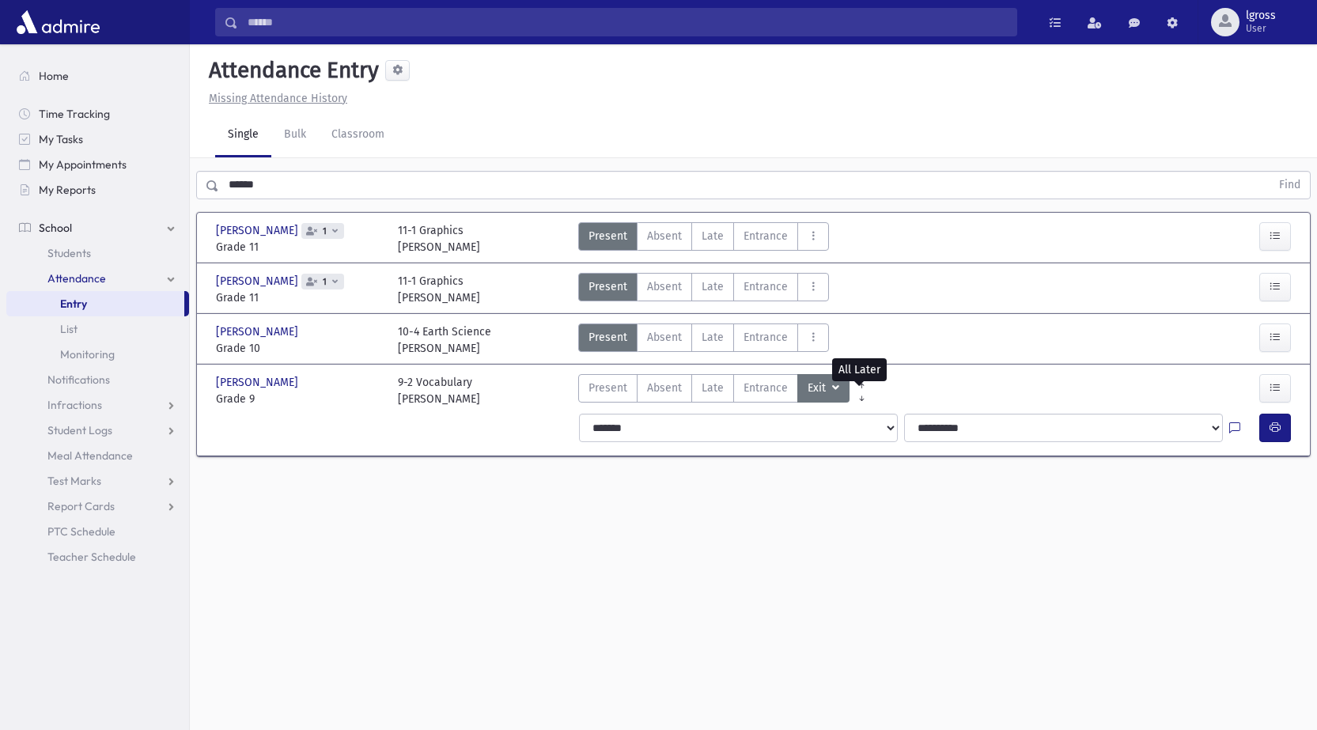  Describe the element at coordinates (95, 304) in the screenshot. I see `a: Entry` at that location.